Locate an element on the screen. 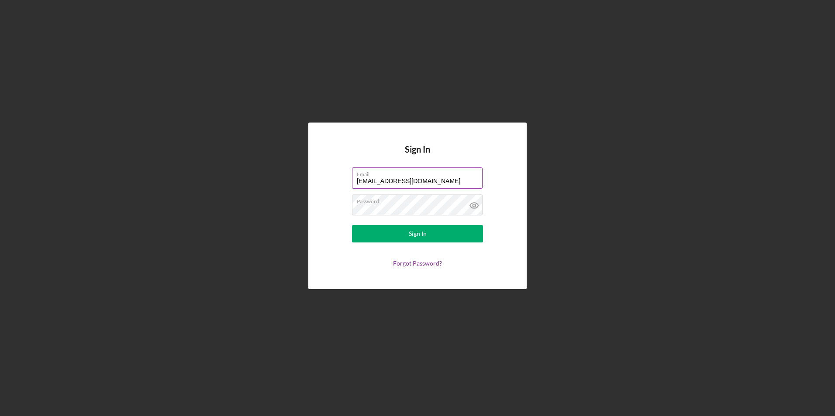 This screenshot has height=416, width=835. label: Password is located at coordinates (419, 200).